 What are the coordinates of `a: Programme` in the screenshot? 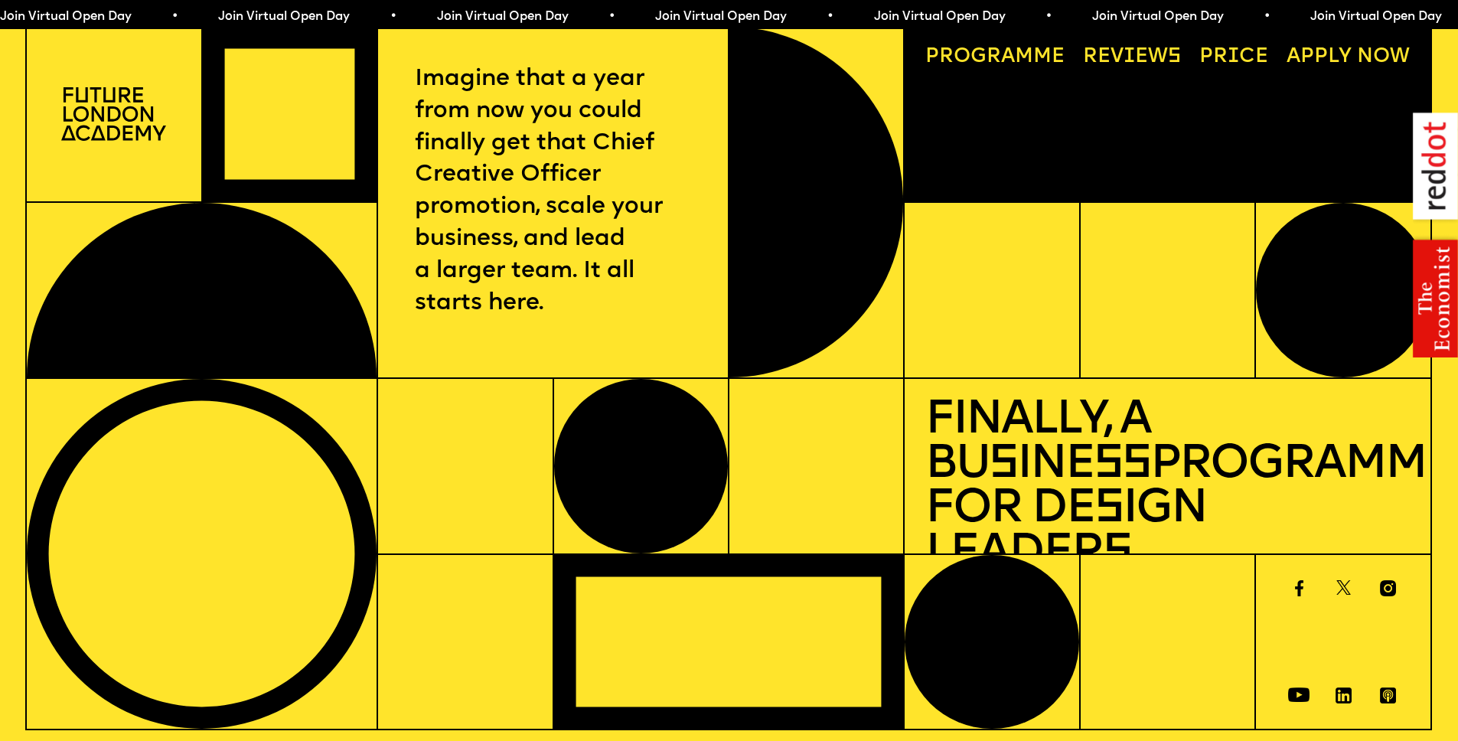 It's located at (995, 57).